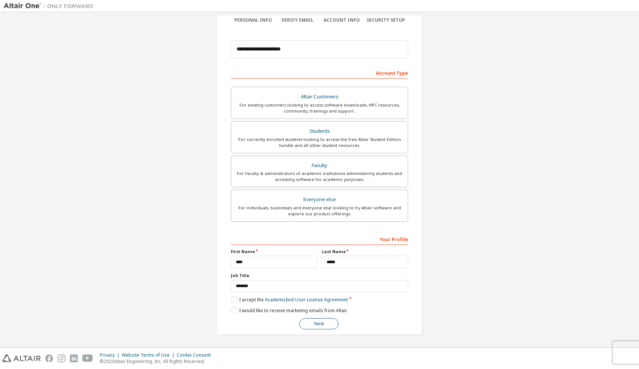  What do you see at coordinates (306, 299) in the screenshot?
I see `a: Academic End-User License Agreement` at bounding box center [306, 299].